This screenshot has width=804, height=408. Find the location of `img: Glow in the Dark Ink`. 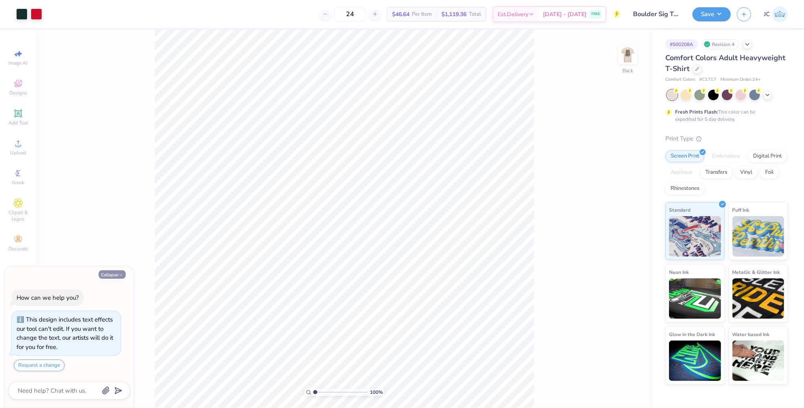

img: Glow in the Dark Ink is located at coordinates (695, 361).